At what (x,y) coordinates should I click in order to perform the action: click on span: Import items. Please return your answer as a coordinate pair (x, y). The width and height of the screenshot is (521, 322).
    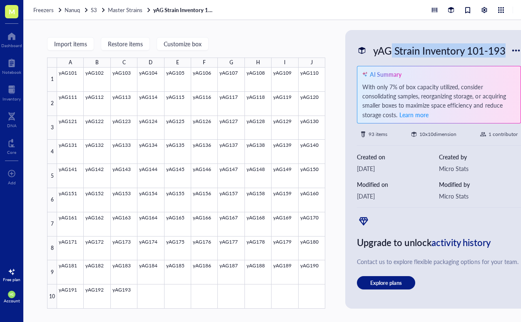
    Looking at the image, I should click on (70, 44).